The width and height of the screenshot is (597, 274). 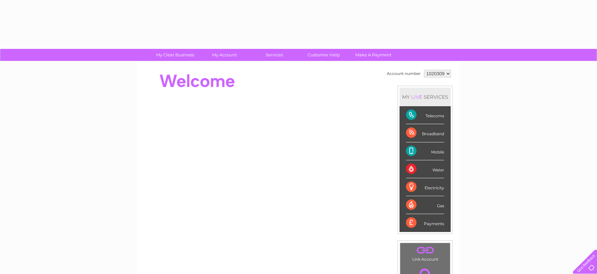 What do you see at coordinates (425, 133) in the screenshot?
I see `div: Broadband` at bounding box center [425, 133].